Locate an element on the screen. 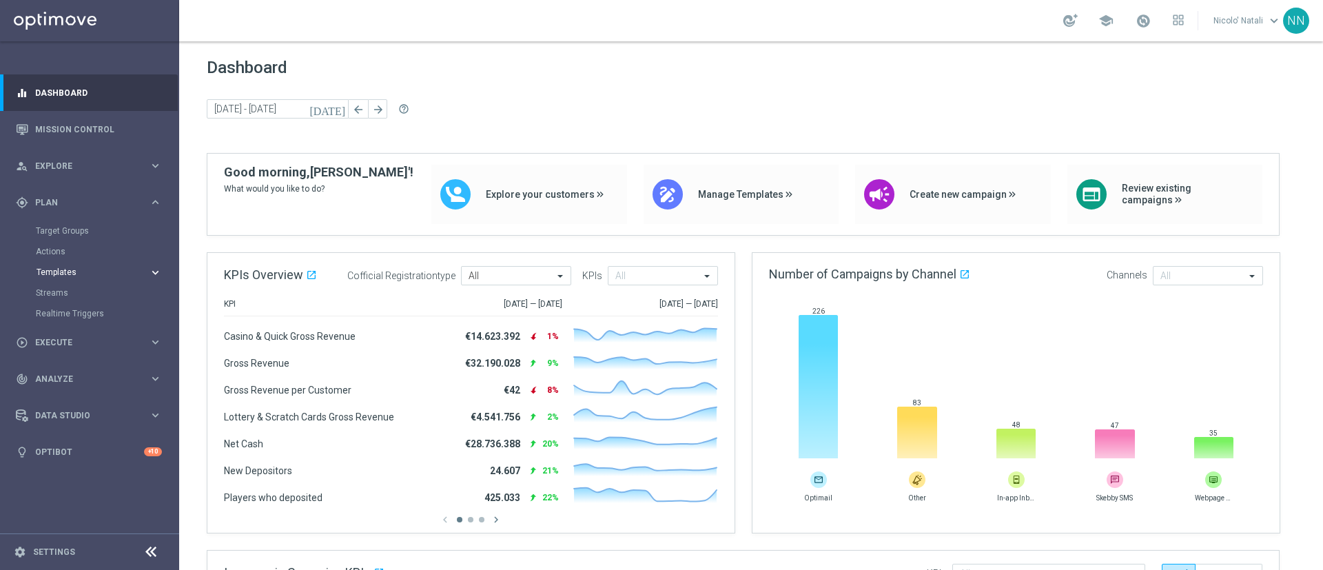 The width and height of the screenshot is (1323, 570). div: Analyze is located at coordinates (82, 379).